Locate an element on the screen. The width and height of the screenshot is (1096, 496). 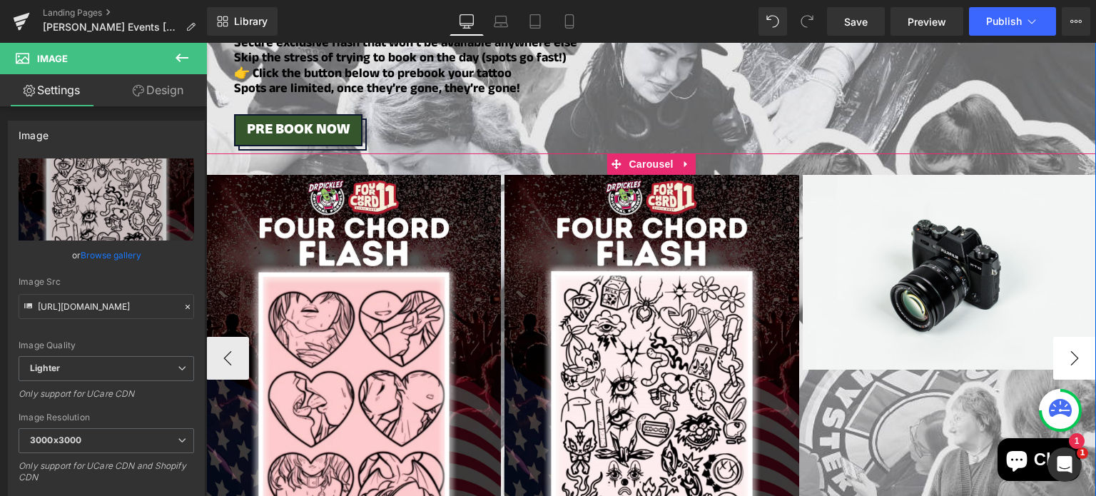
span: Pre Book Now is located at coordinates (92, 86).